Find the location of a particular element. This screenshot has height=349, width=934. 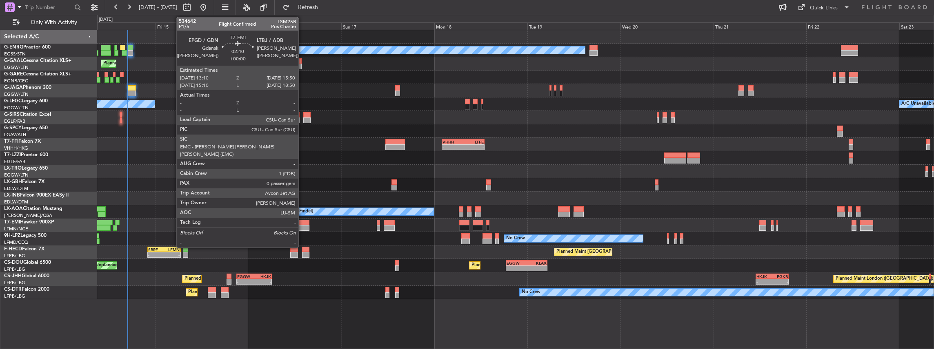

a: CS-DOUGlobal 6500 is located at coordinates (27, 263).